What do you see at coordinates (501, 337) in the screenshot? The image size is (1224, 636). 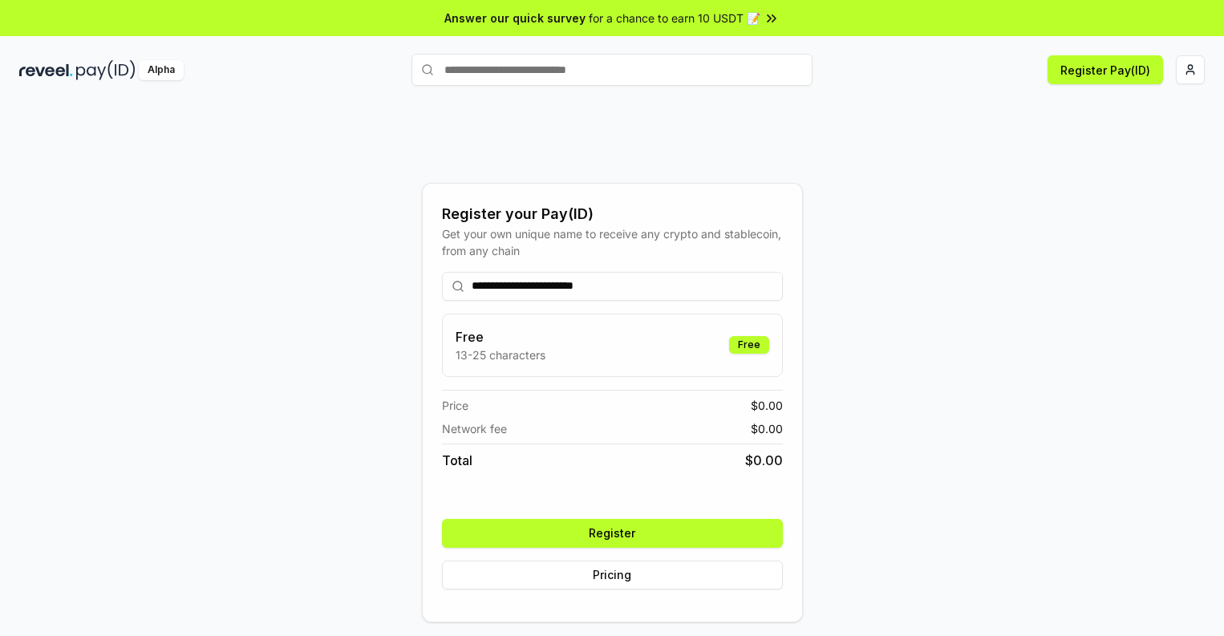 I see `h3: Free` at bounding box center [501, 337].